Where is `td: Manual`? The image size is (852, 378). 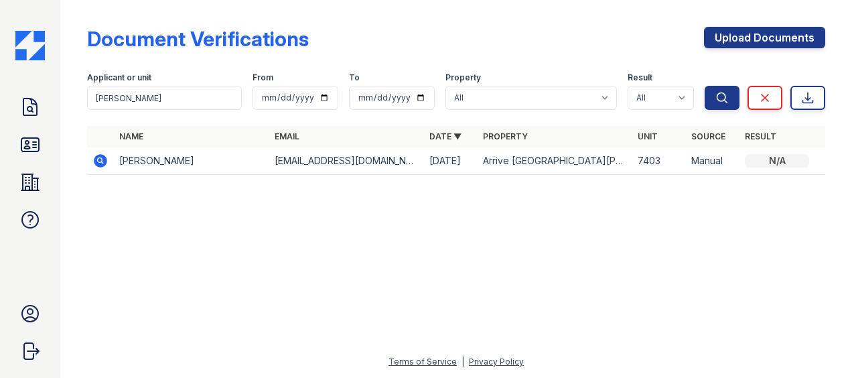
td: Manual is located at coordinates (712, 161).